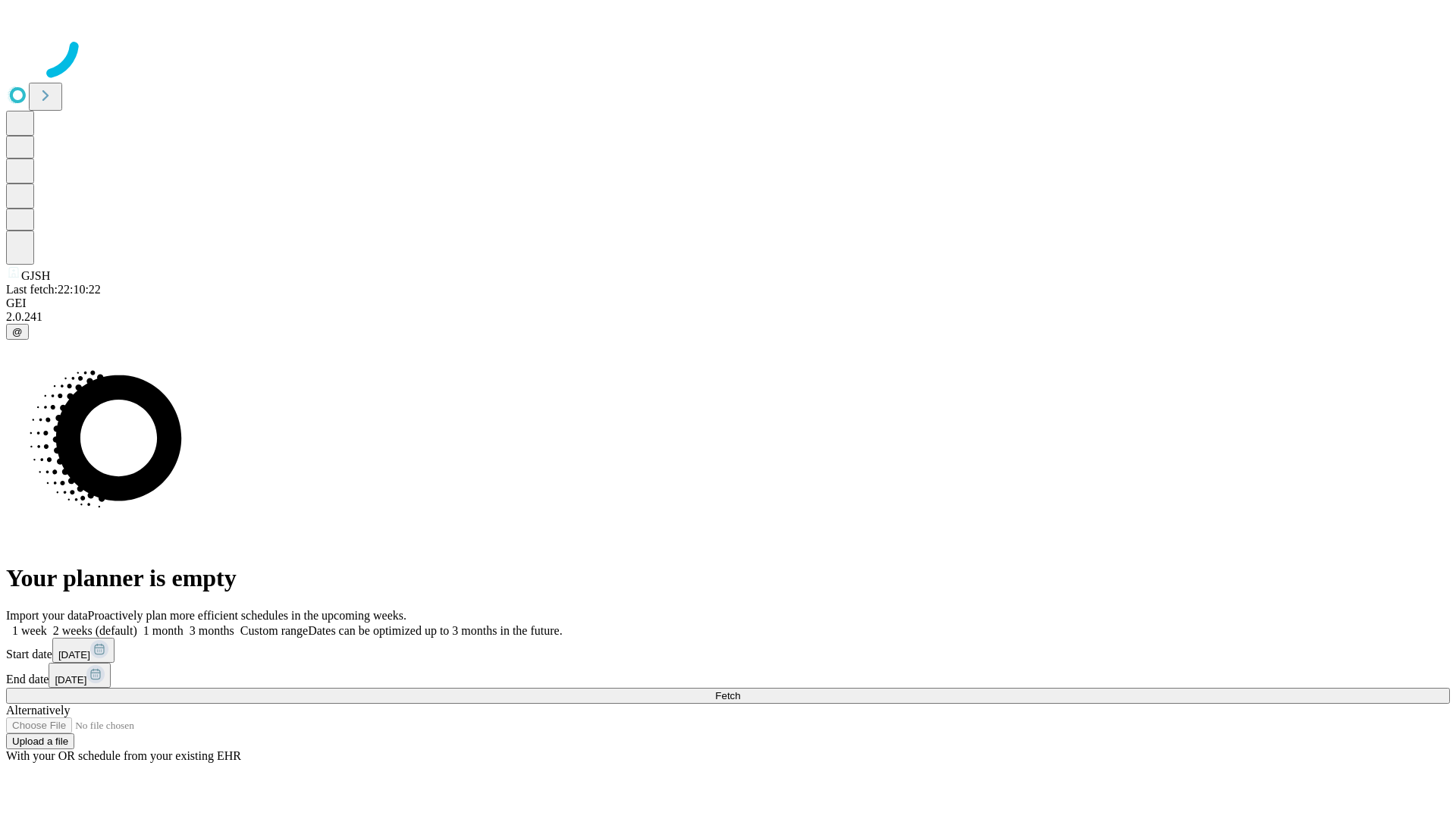  What do you see at coordinates (29, 630) in the screenshot?
I see `span: 1 week` at bounding box center [29, 630].